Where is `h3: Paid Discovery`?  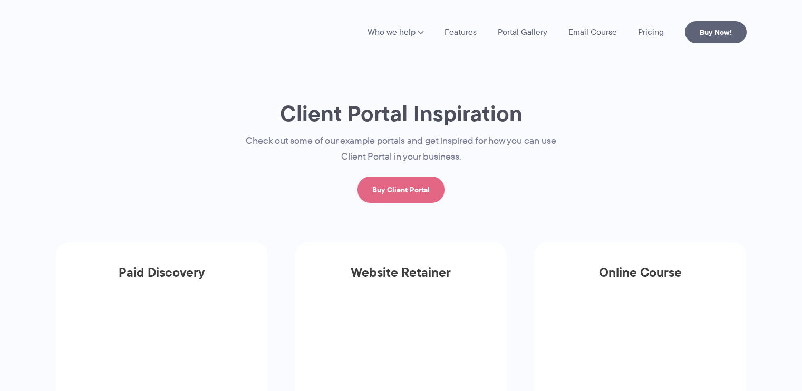 h3: Paid Discovery is located at coordinates (162, 279).